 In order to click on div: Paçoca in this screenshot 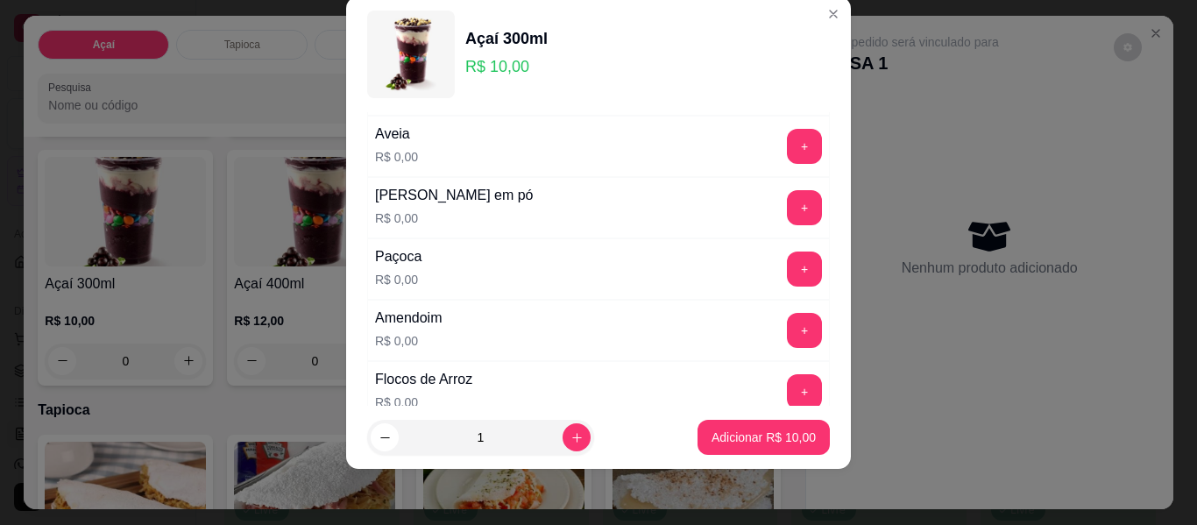, I will do `click(398, 257)`.